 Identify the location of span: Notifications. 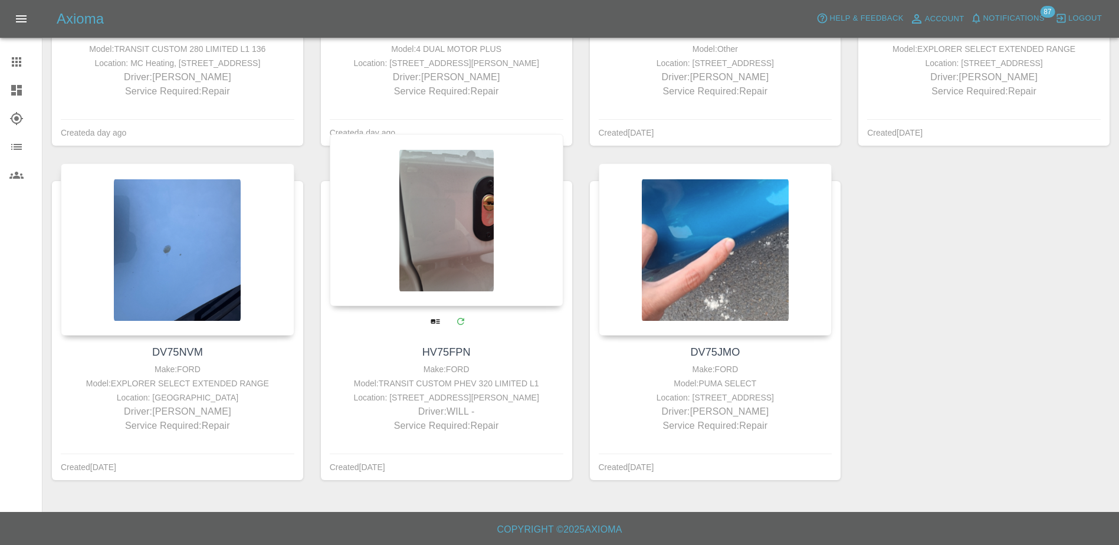
(1014, 18).